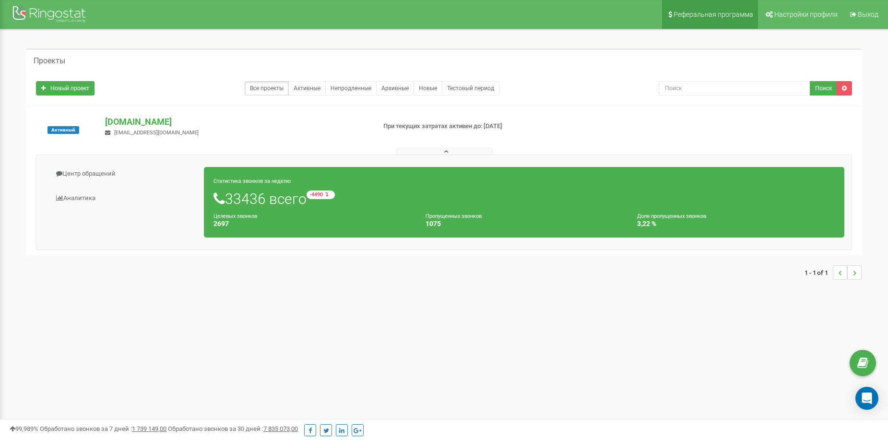  What do you see at coordinates (714, 14) in the screenshot?
I see `span: Реферальная программа` at bounding box center [714, 14].